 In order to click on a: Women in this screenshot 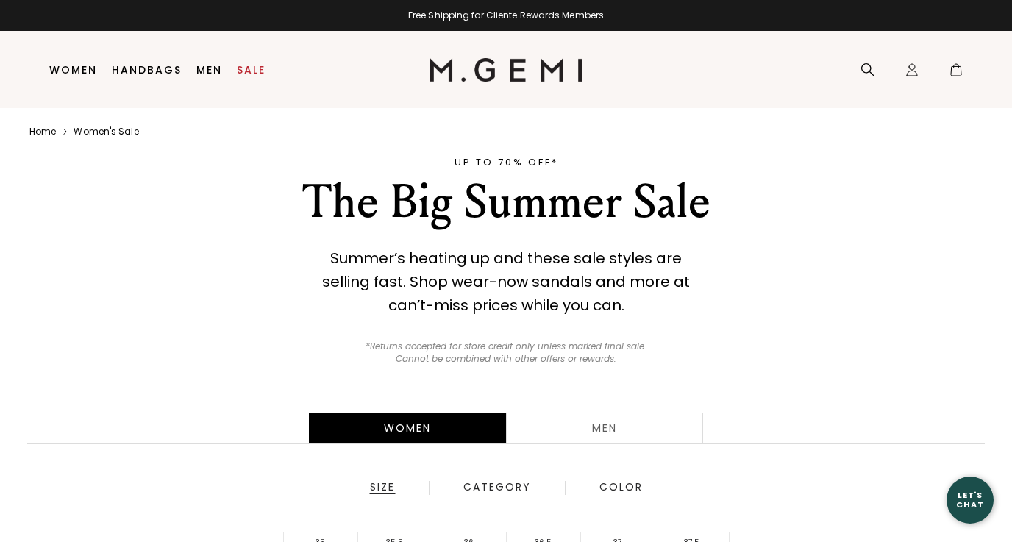, I will do `click(73, 70)`.